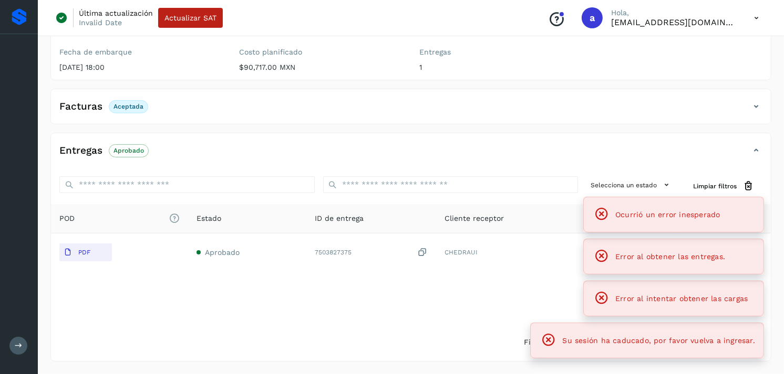 This screenshot has width=784, height=374. I want to click on p: Invalid Date, so click(100, 23).